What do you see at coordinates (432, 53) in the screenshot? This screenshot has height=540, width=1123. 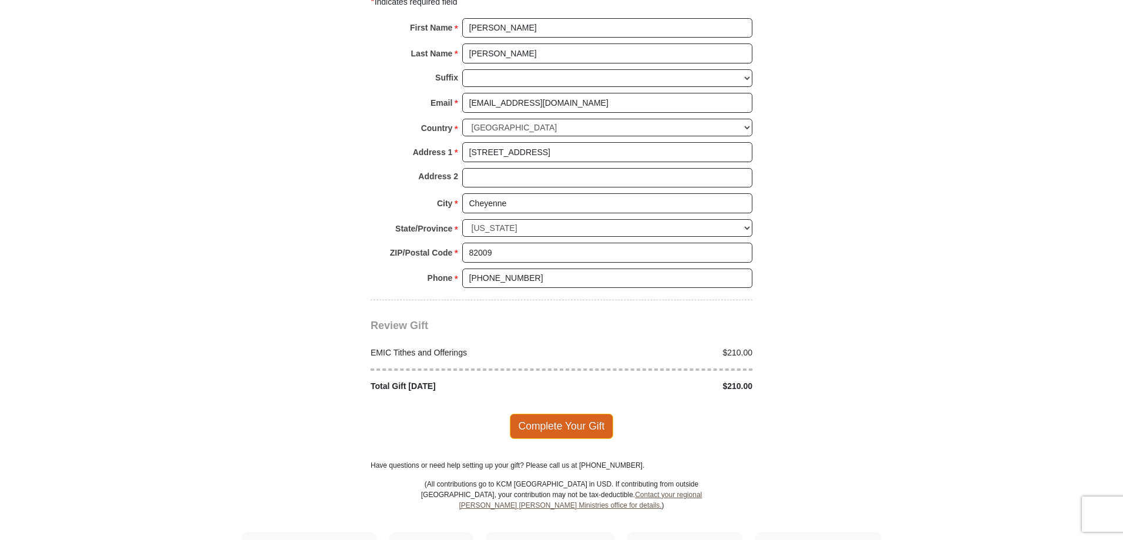 I see `strong: Last Name` at bounding box center [432, 53].